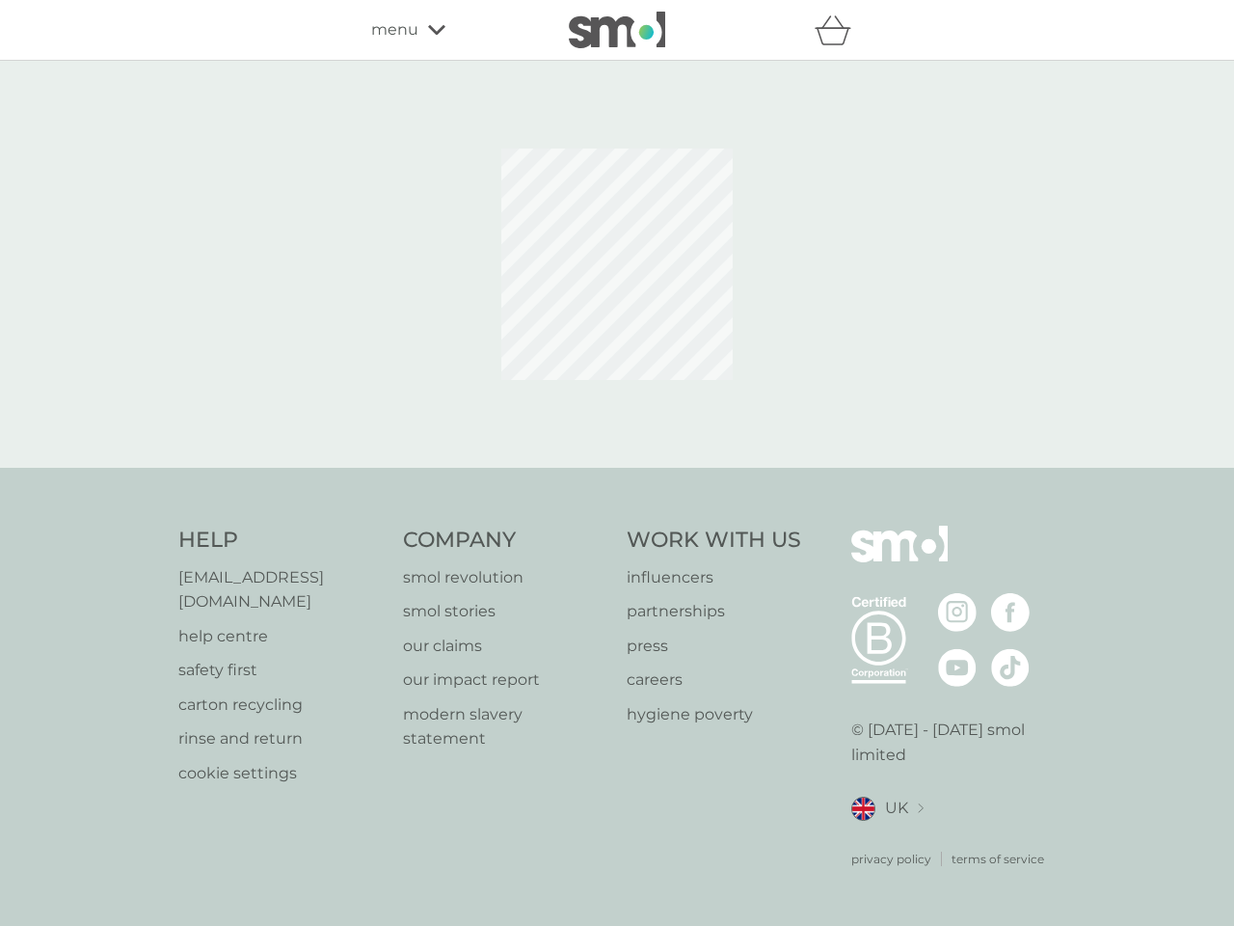  What do you see at coordinates (281, 670) in the screenshot?
I see `a: safety first` at bounding box center [281, 670].